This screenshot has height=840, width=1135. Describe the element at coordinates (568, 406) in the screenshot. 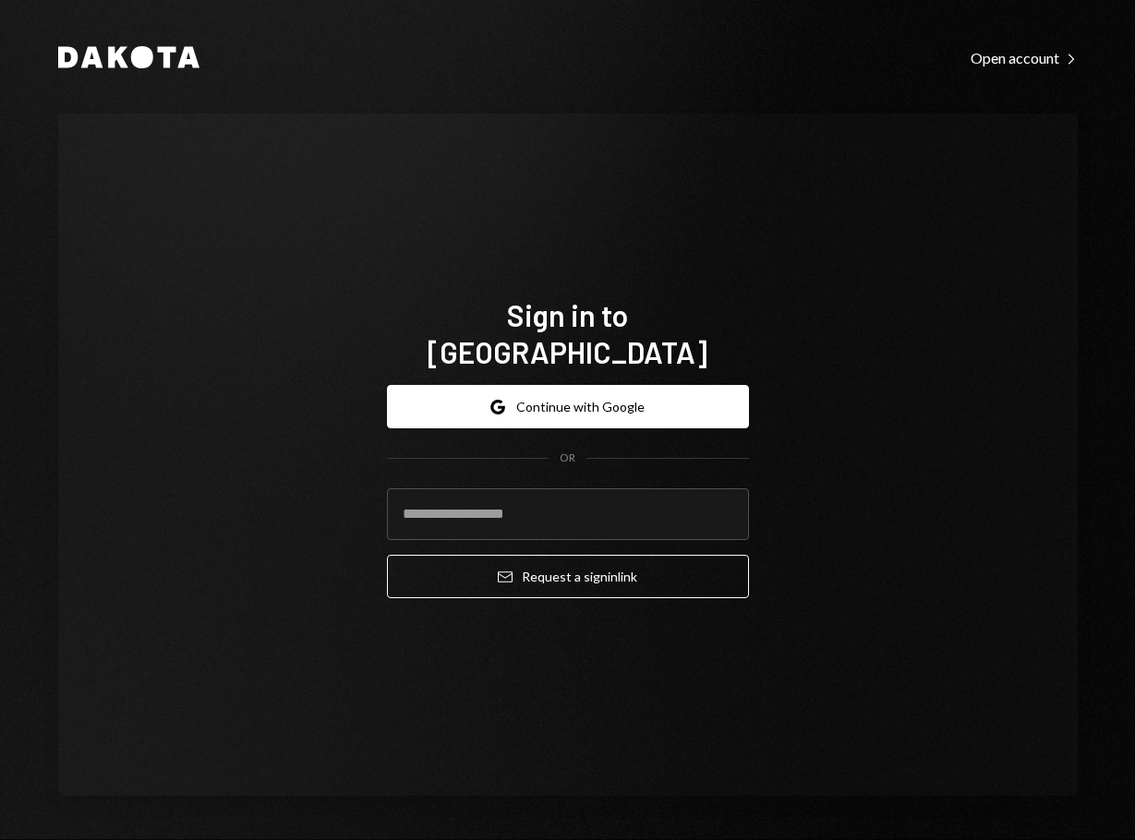

I see `button: Continue with Google` at that location.